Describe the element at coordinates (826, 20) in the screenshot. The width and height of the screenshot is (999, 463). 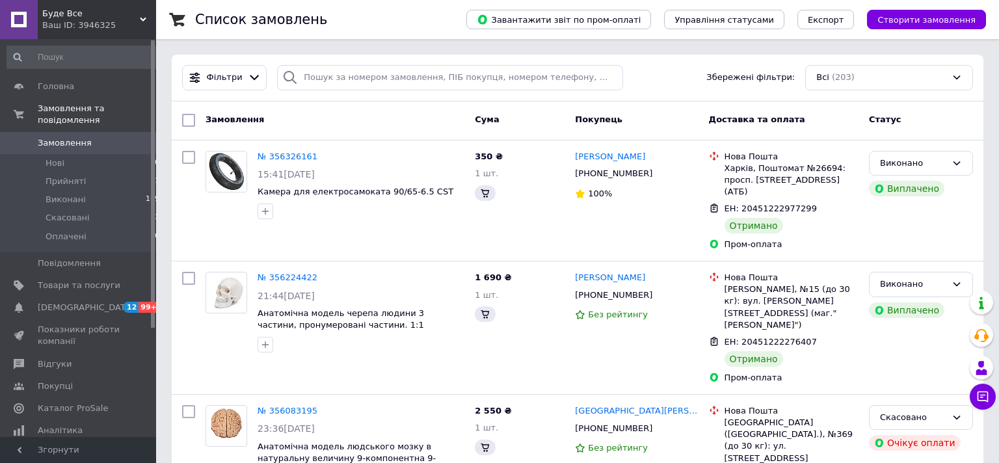
I see `button: Експорт` at that location.